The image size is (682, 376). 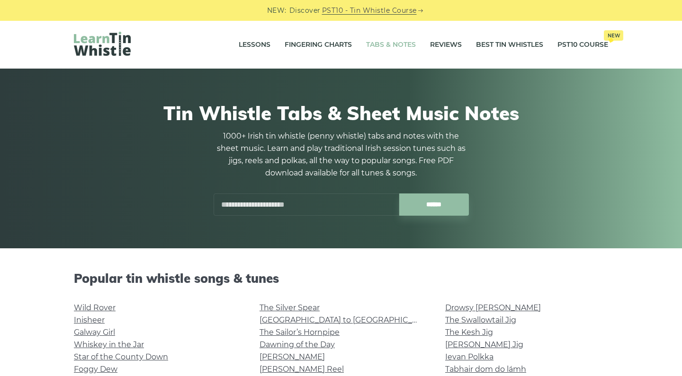 What do you see at coordinates (96, 369) in the screenshot?
I see `a: Foggy Dew` at bounding box center [96, 369].